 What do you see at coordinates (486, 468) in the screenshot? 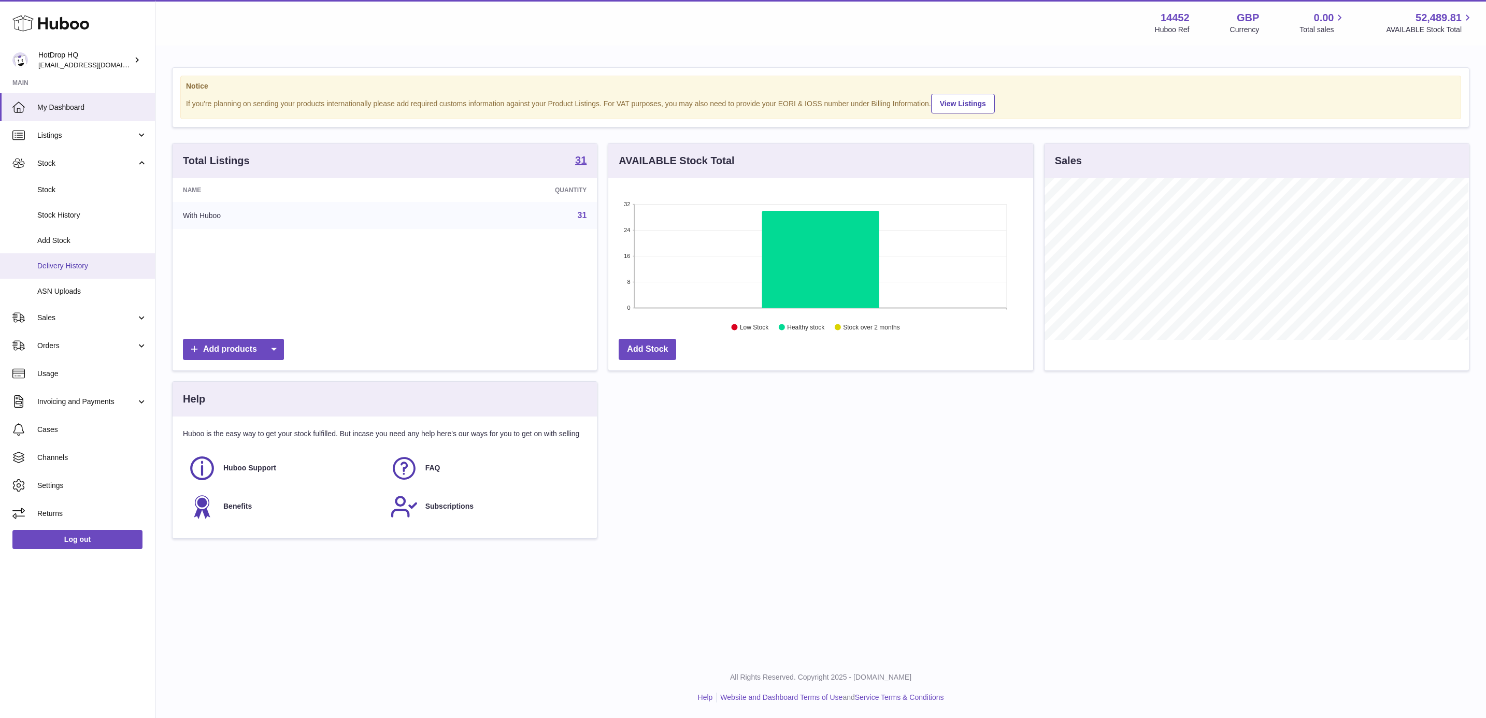
I see `a: FAQ` at bounding box center [486, 468].